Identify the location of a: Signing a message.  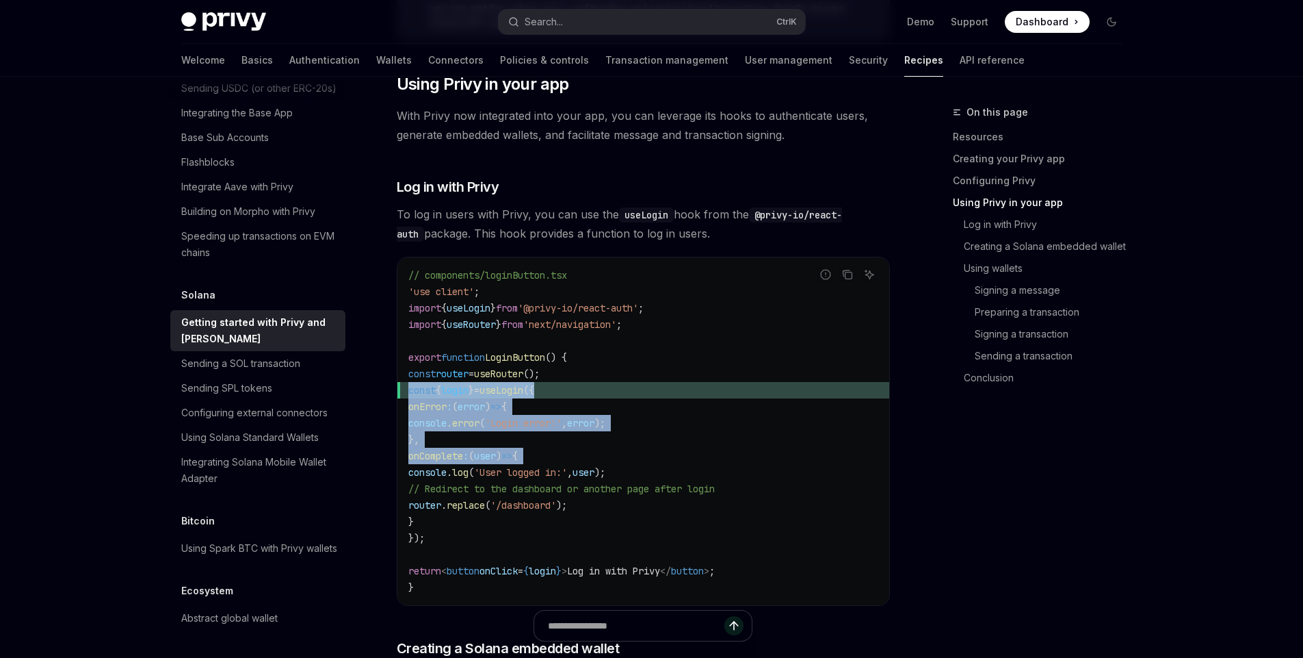
(1043, 290).